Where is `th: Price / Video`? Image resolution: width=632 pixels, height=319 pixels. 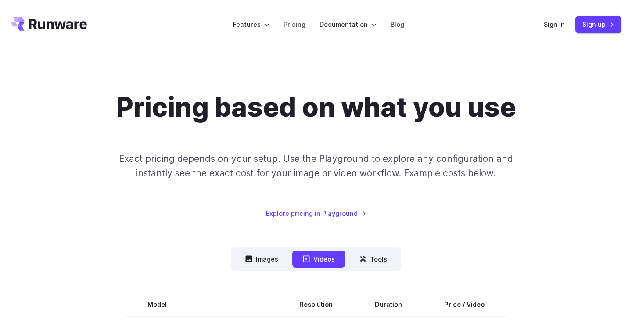
th: Price / Video is located at coordinates (464, 304).